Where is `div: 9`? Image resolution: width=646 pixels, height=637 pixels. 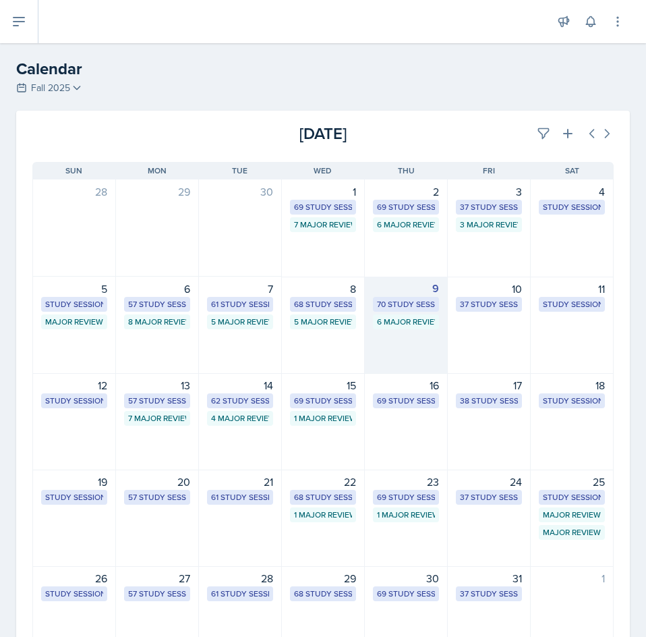 div: 9 is located at coordinates (406, 289).